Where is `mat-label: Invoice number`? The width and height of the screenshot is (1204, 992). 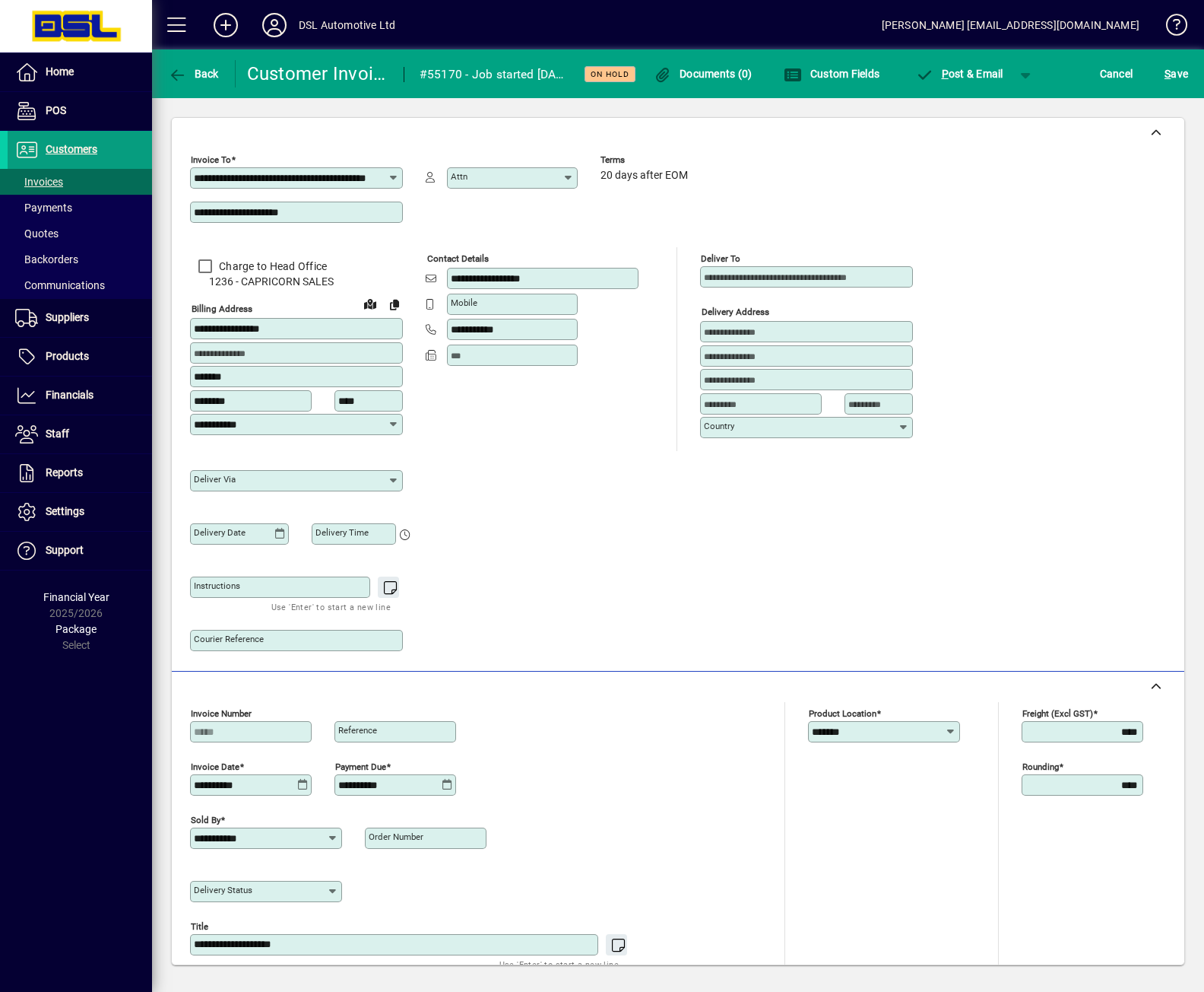 mat-label: Invoice number is located at coordinates (222, 713).